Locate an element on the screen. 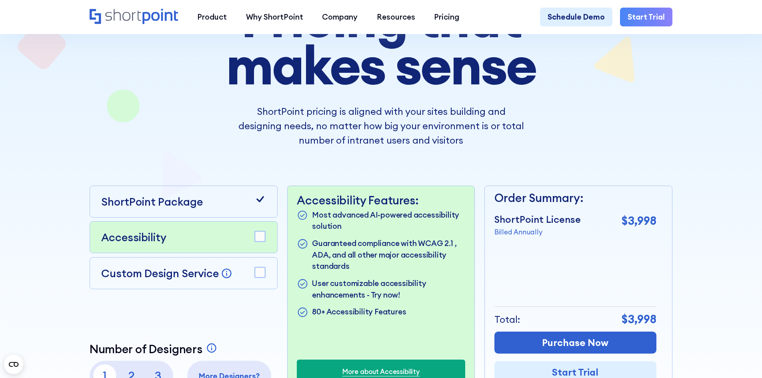 The width and height of the screenshot is (762, 378). p: ShortPoint pricing is aligned with your sites building and designing needs, no matter how big you... is located at coordinates (381, 126).